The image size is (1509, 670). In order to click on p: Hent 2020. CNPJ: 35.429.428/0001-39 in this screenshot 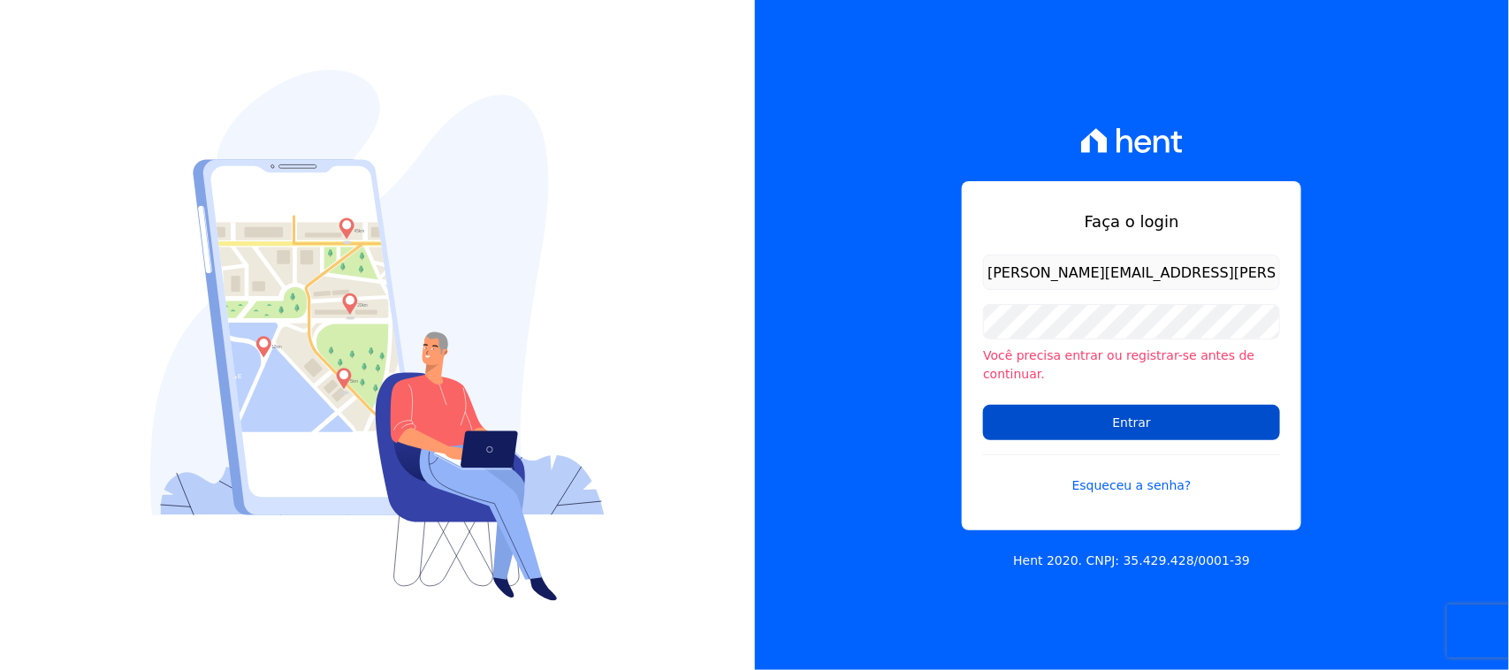, I will do `click(1132, 560)`.